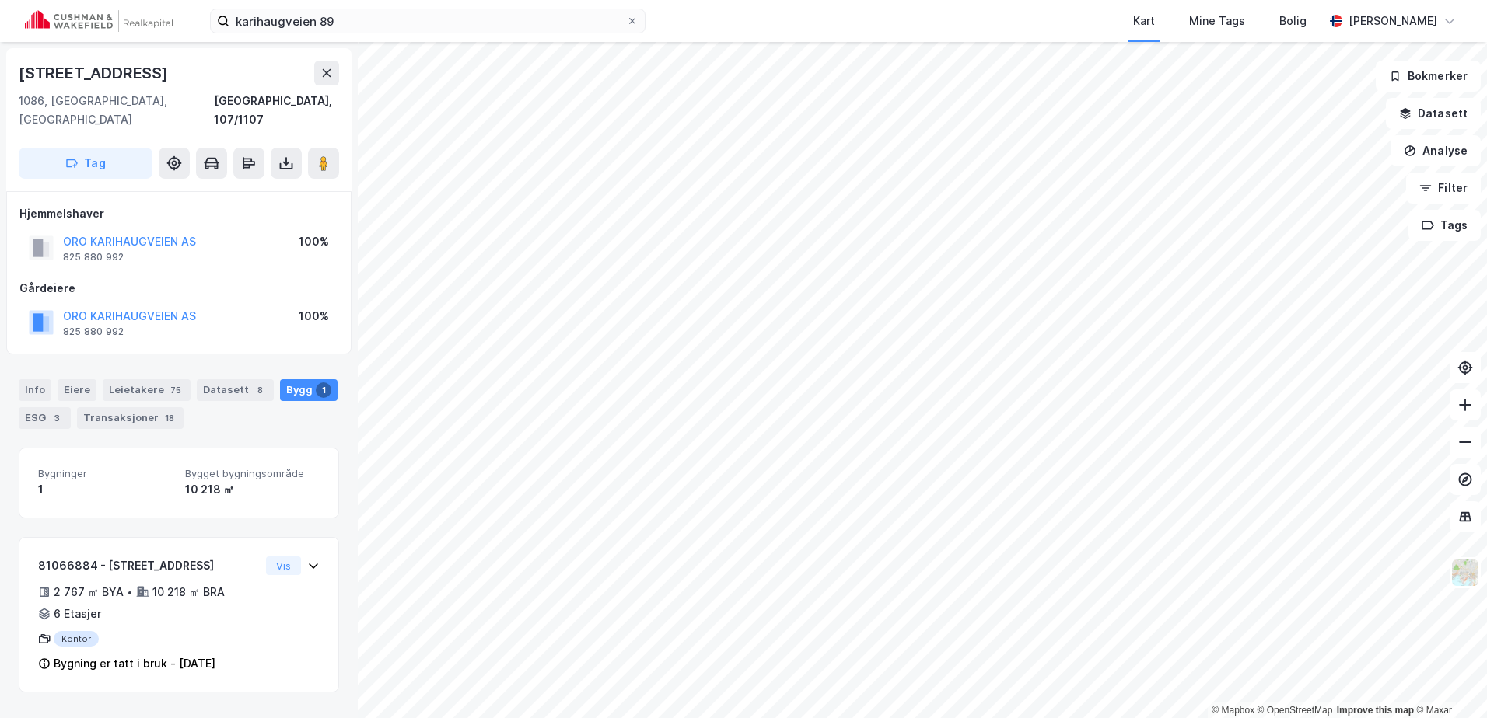 Image resolution: width=1487 pixels, height=718 pixels. I want to click on div: Gårdeiere, so click(179, 288).